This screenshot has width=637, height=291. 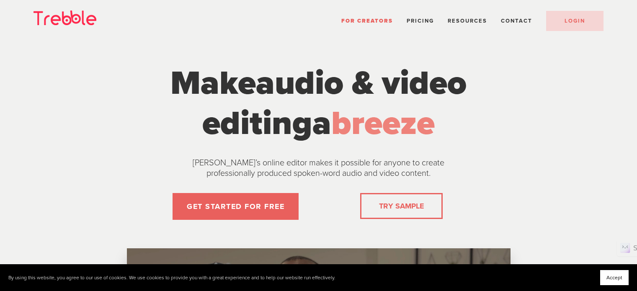 I want to click on span: audio & video, so click(x=361, y=83).